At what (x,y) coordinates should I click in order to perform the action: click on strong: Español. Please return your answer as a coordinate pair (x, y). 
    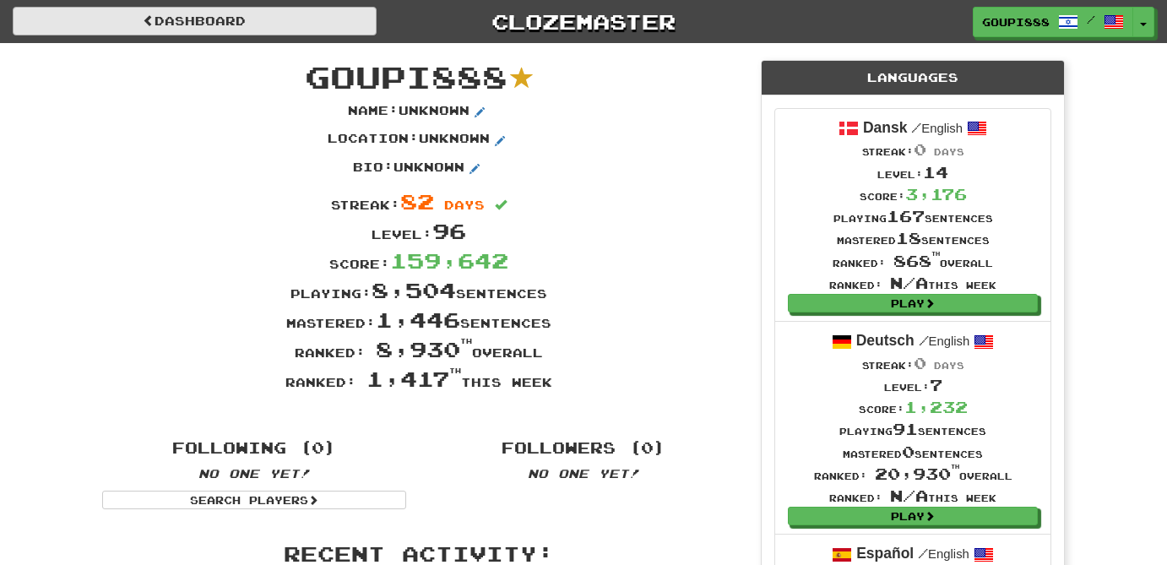
    Looking at the image, I should click on (885, 553).